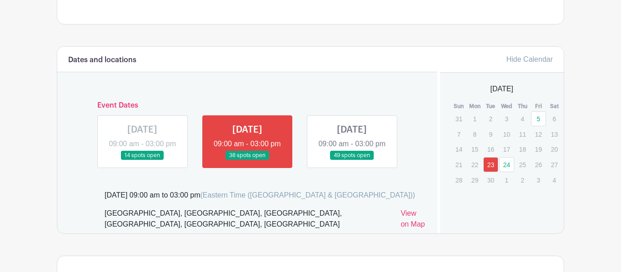 The height and width of the screenshot is (272, 621). I want to click on p: 15, so click(475, 149).